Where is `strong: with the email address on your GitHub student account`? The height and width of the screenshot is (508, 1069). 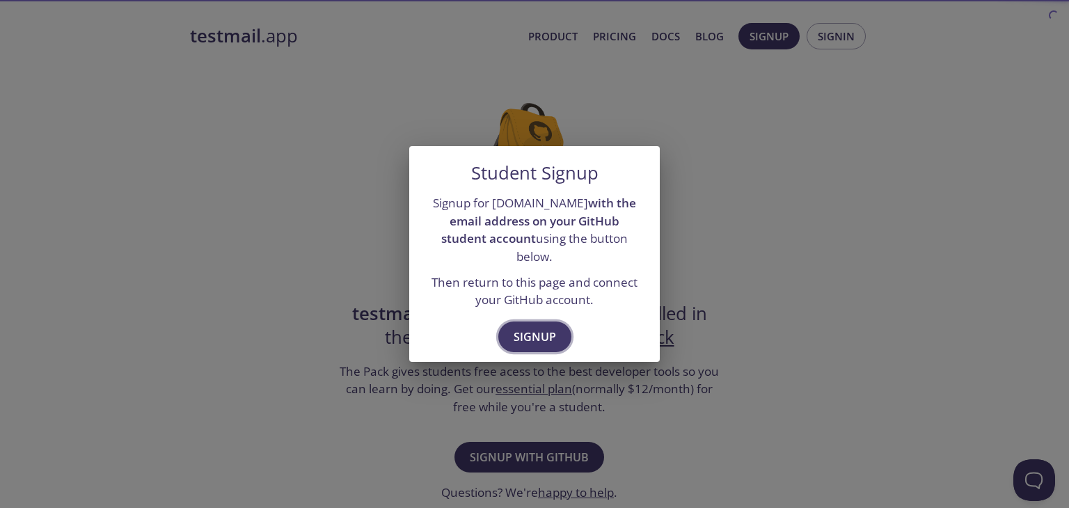 strong: with the email address on your GitHub student account is located at coordinates (539, 221).